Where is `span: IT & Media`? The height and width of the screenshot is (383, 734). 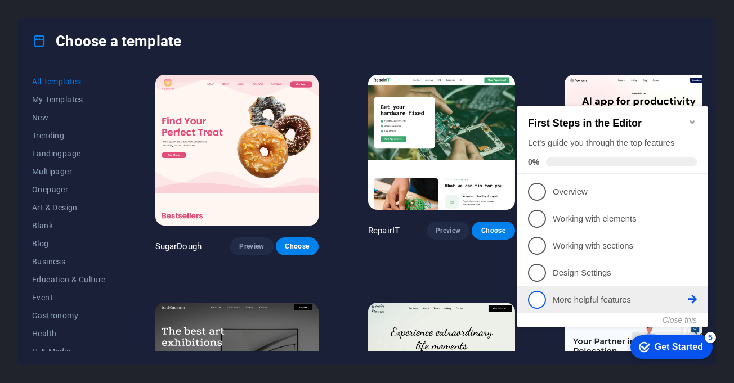
span: IT & Media is located at coordinates (69, 352).